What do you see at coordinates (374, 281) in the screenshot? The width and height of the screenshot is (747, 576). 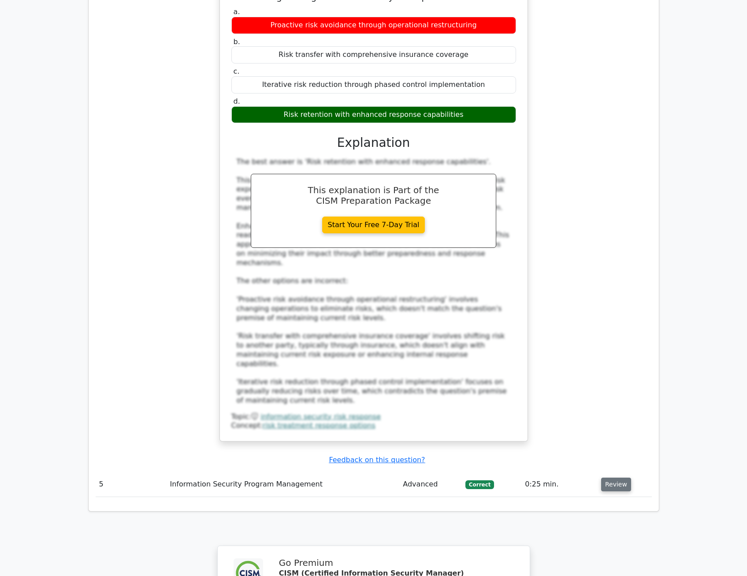 I see `div: The best answer is 'Risk retention with enhanced response capabilities'. This option aligns with ...` at bounding box center [374, 281].